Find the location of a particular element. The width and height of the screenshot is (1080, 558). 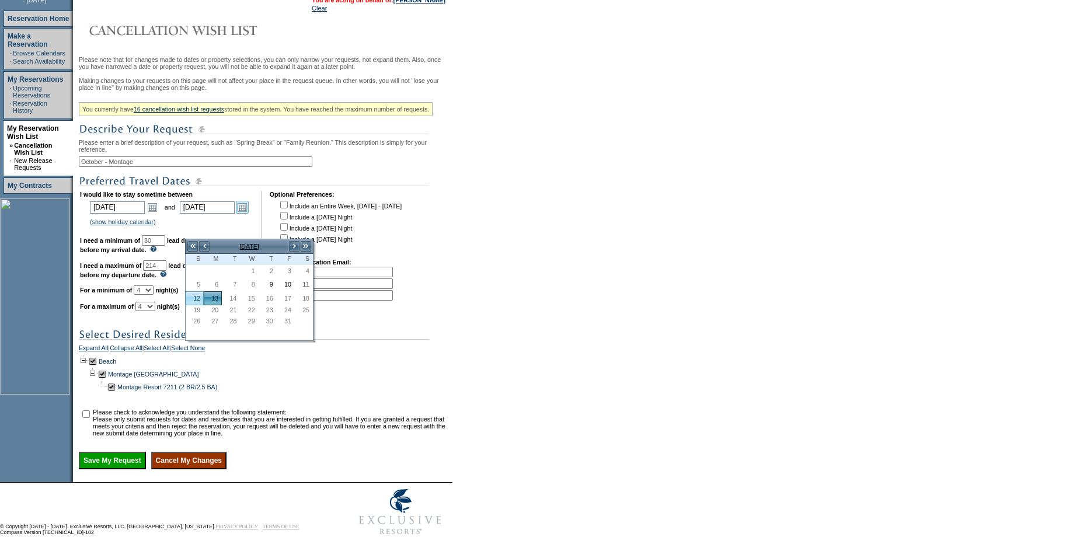

span: 6 is located at coordinates (213, 284).